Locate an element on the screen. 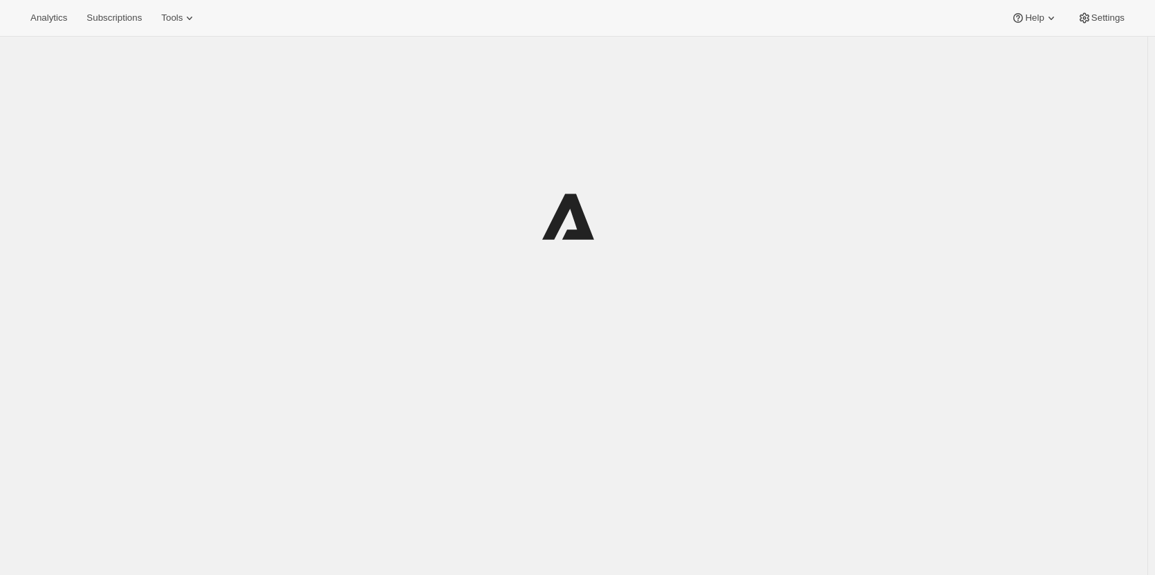 This screenshot has width=1155, height=575. button: Tools is located at coordinates (178, 18).